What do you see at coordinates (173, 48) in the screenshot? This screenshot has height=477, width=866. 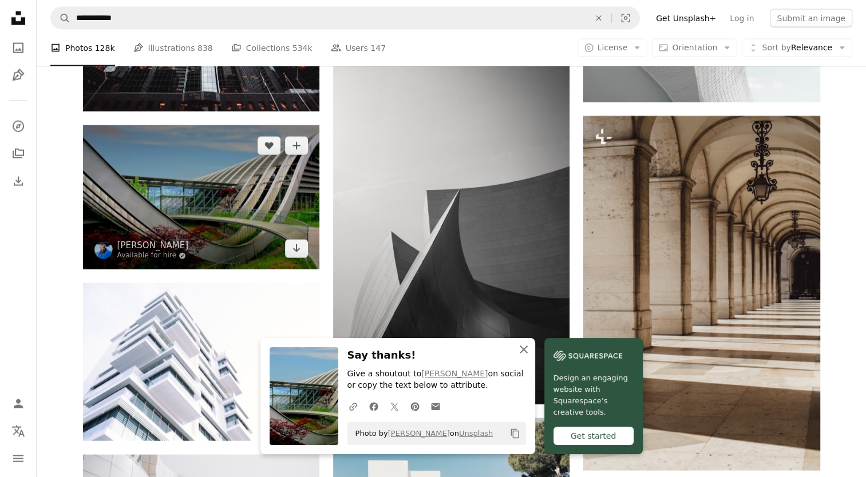 I see `a: Illustrations 838` at bounding box center [173, 48].